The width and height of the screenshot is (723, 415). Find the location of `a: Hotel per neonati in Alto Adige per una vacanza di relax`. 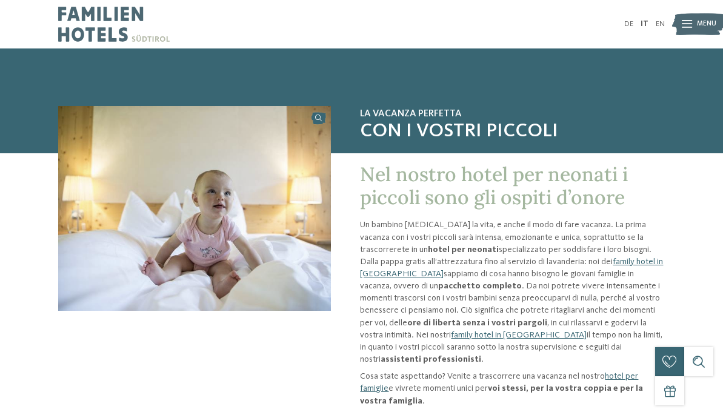

a: Hotel per neonati in Alto Adige per una vacanza di relax is located at coordinates (195, 208).